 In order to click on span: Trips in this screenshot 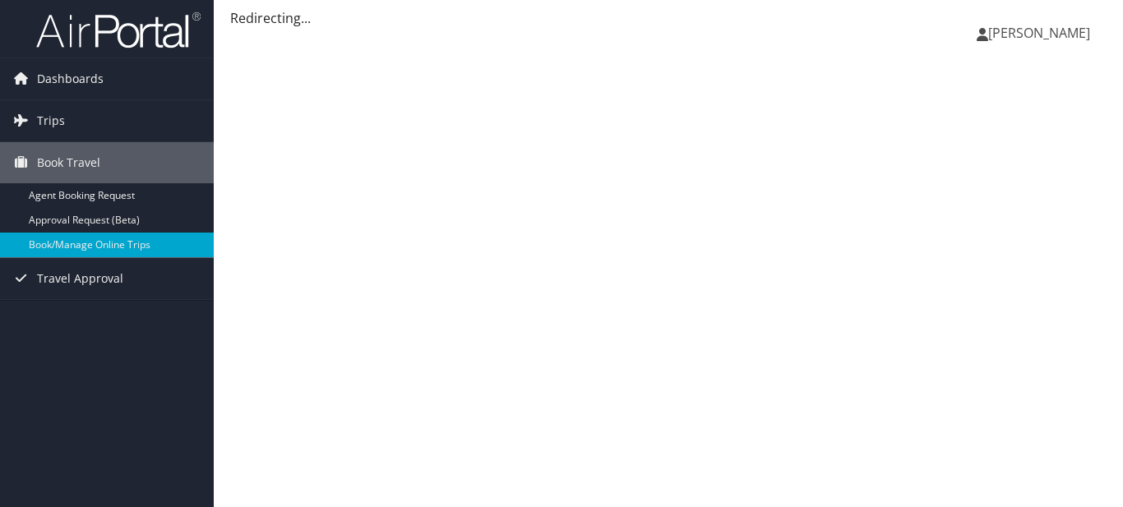, I will do `click(51, 121)`.